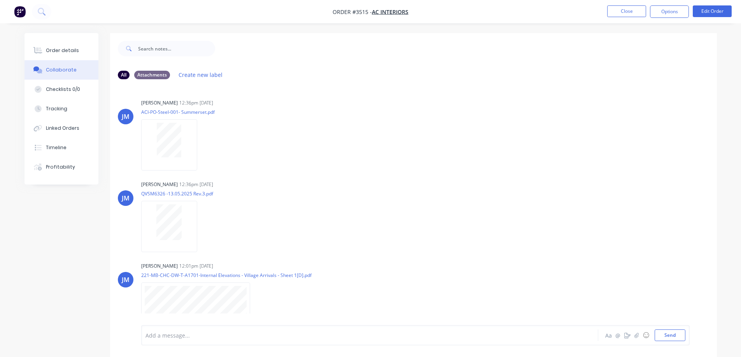 Image resolution: width=741 pixels, height=357 pixels. What do you see at coordinates (61, 148) in the screenshot?
I see `button: Timeline` at bounding box center [61, 148].